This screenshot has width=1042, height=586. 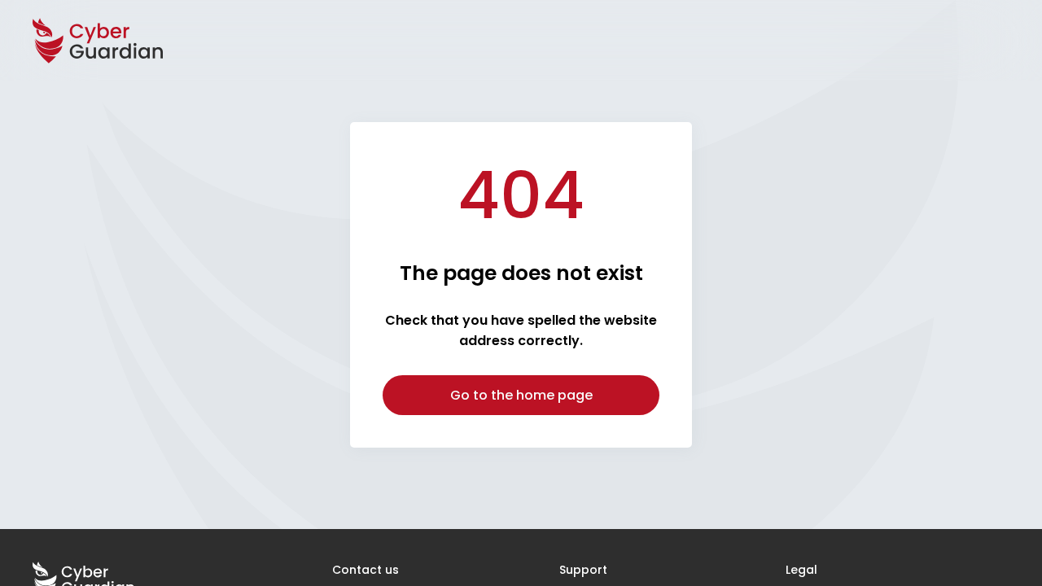 I want to click on h2: The page does not exist, so click(x=521, y=273).